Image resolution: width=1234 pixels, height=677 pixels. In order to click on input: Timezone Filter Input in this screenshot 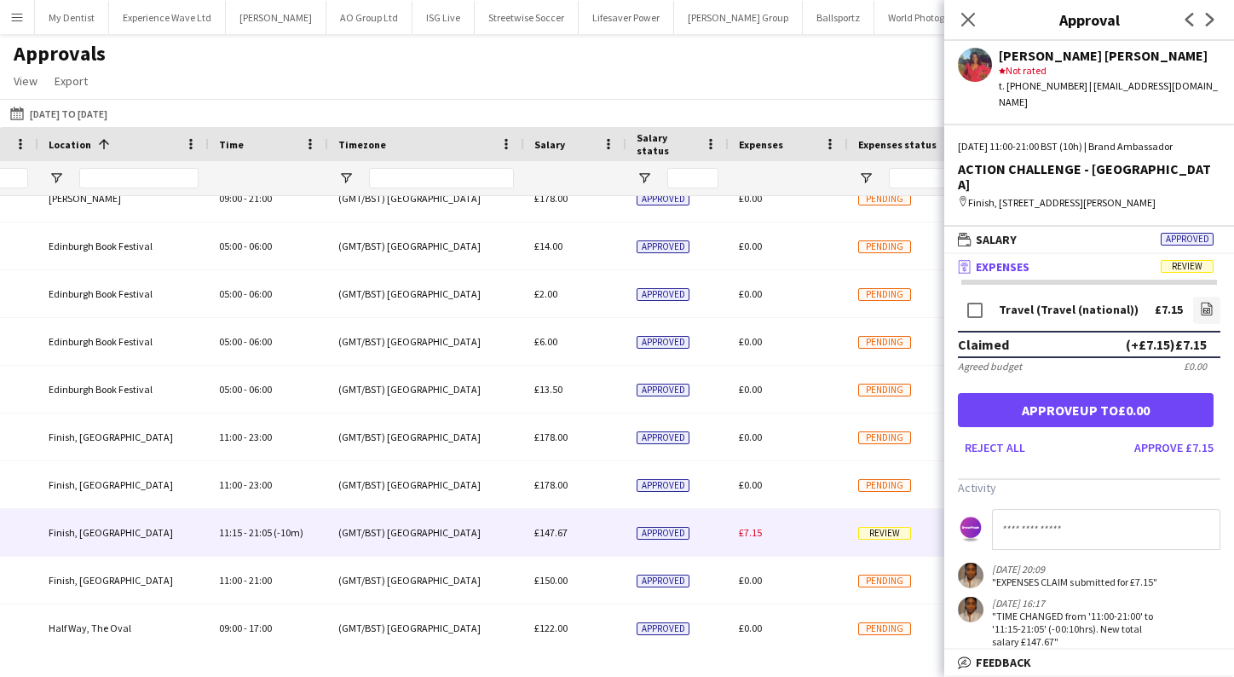, I will do `click(442, 178)`.